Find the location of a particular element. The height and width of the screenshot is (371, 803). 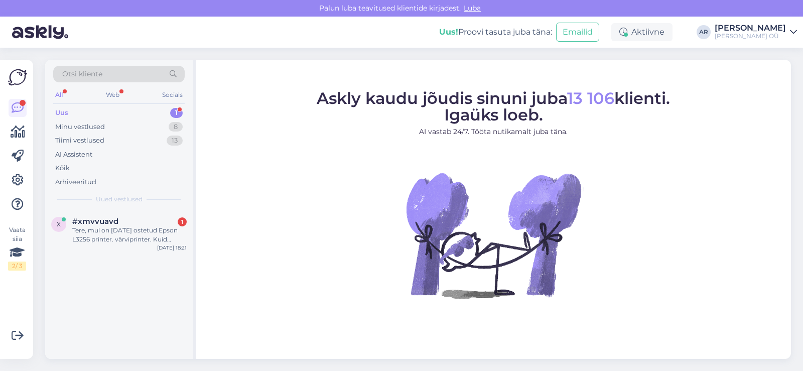

span: Otsi kliente is located at coordinates (82, 74).